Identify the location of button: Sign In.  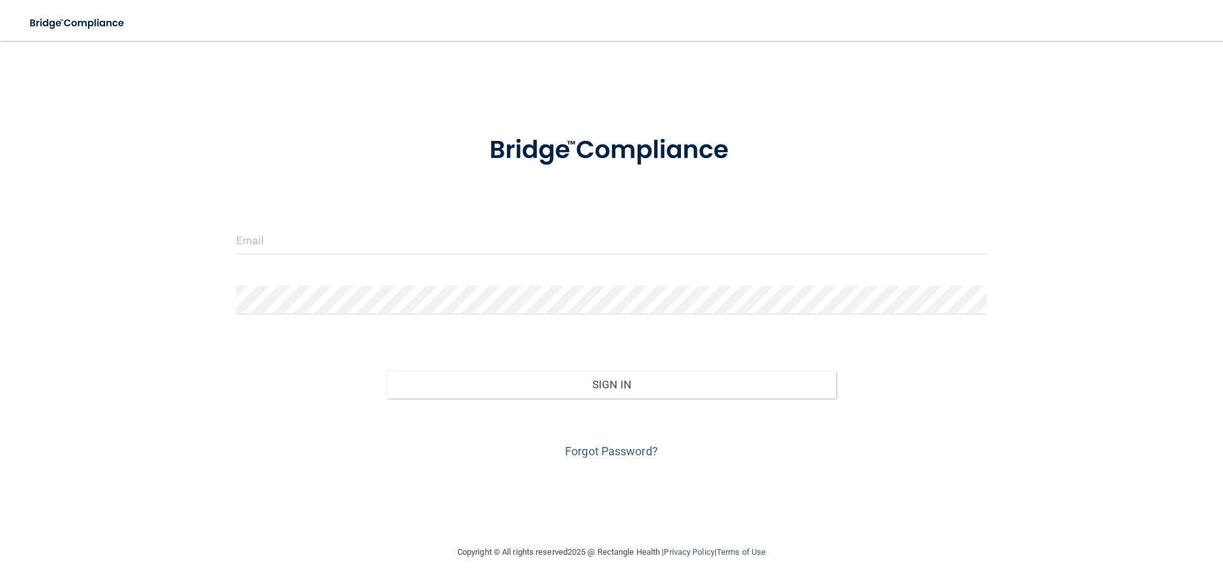
(612, 384).